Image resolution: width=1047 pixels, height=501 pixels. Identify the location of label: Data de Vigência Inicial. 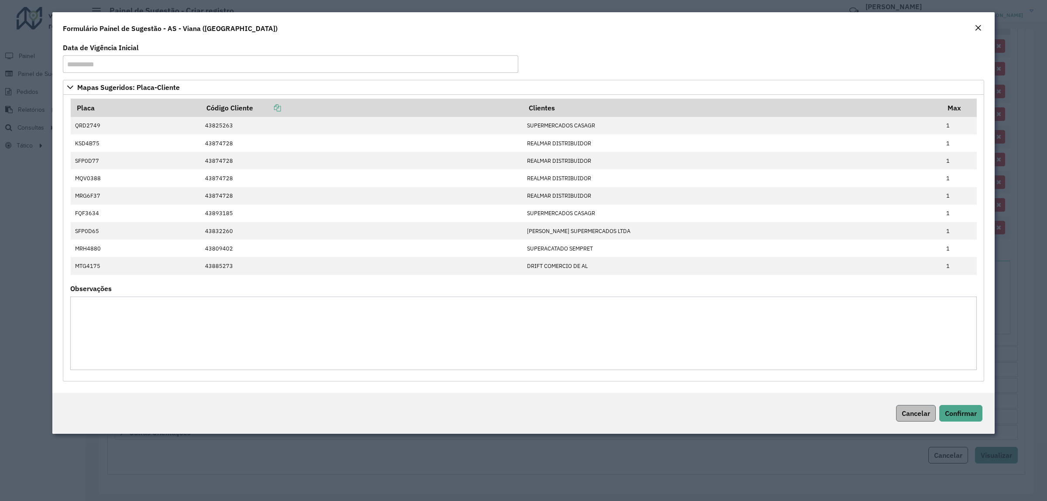
(101, 48).